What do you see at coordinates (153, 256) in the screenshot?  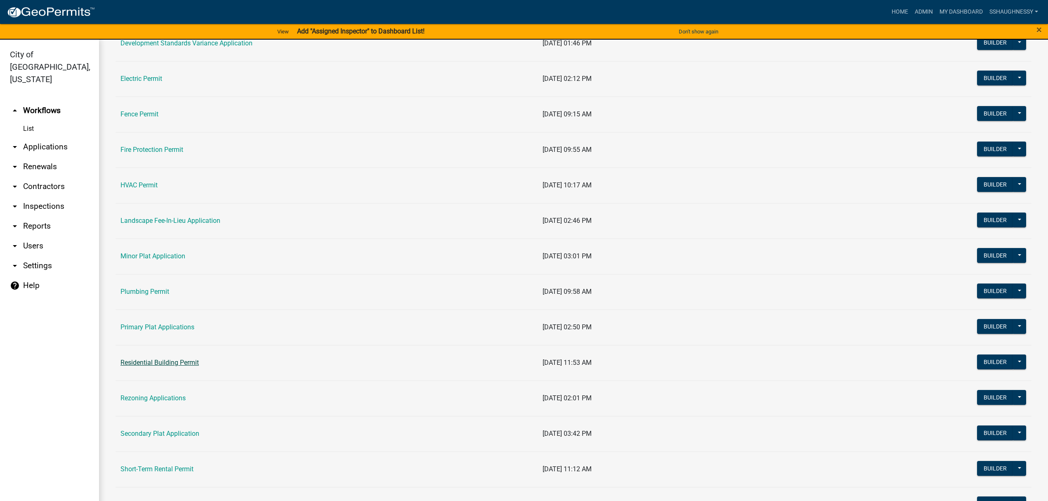 I see `a: Minor Plat Application` at bounding box center [153, 256].